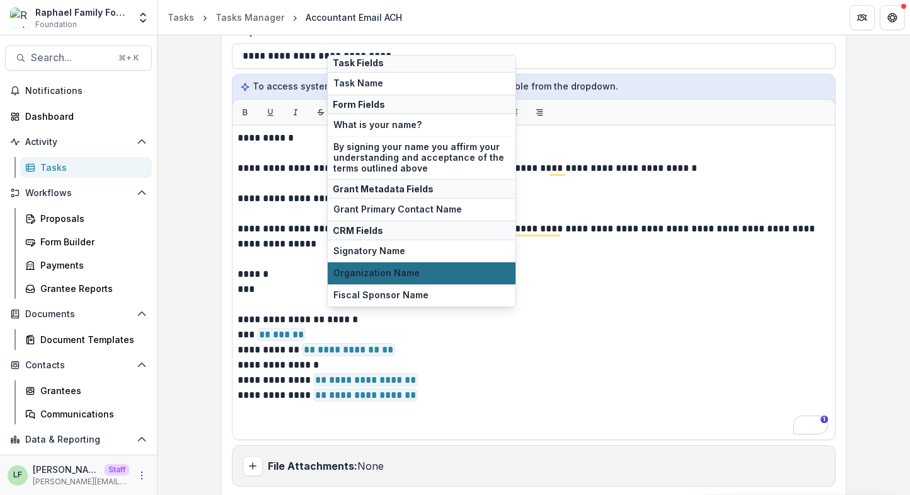  What do you see at coordinates (422, 125) in the screenshot?
I see `span: What is your name?` at bounding box center [422, 125].